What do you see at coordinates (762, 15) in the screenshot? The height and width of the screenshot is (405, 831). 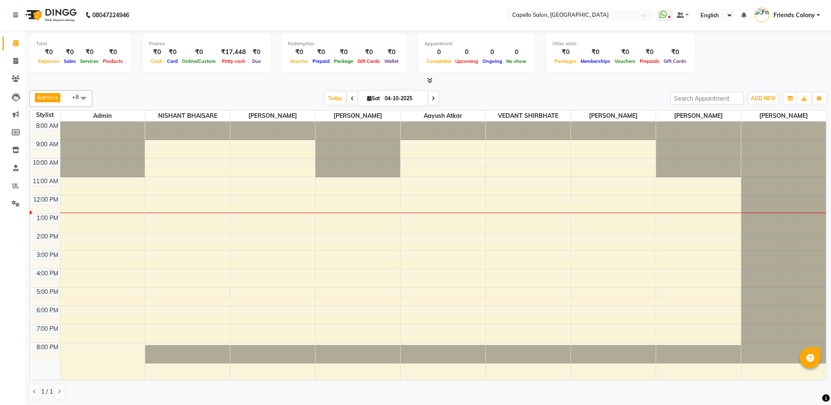 I see `img: Friends Colony` at bounding box center [762, 15].